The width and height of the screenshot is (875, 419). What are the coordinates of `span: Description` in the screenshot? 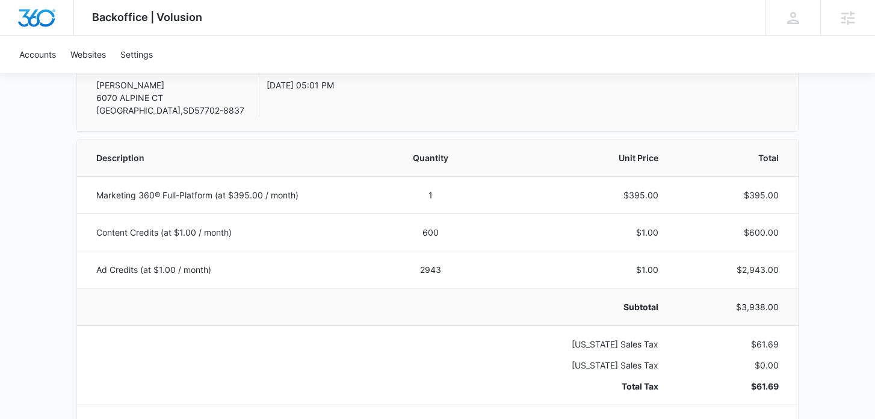 It's located at (230, 158).